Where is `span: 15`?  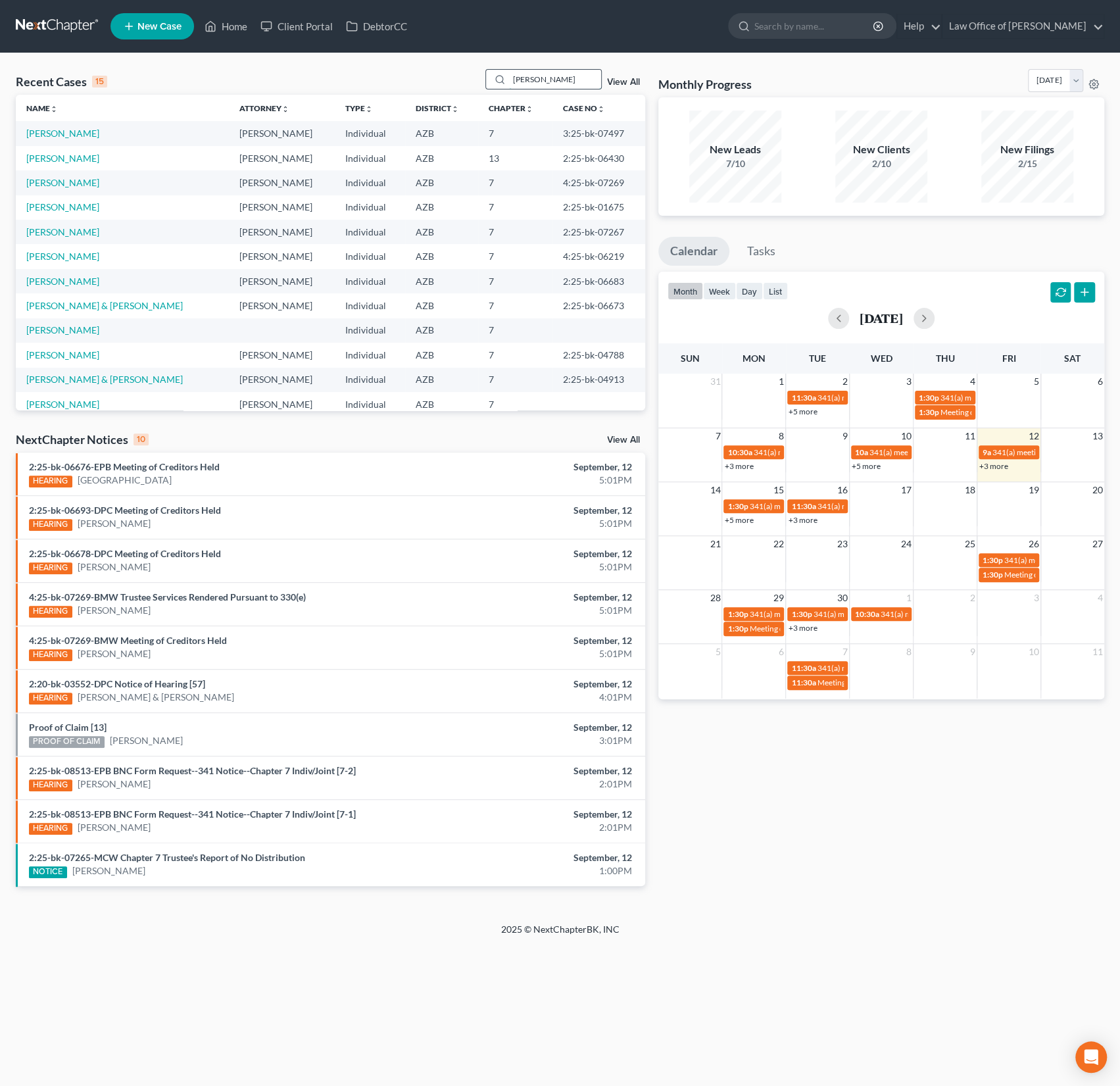
span: 15 is located at coordinates (779, 490).